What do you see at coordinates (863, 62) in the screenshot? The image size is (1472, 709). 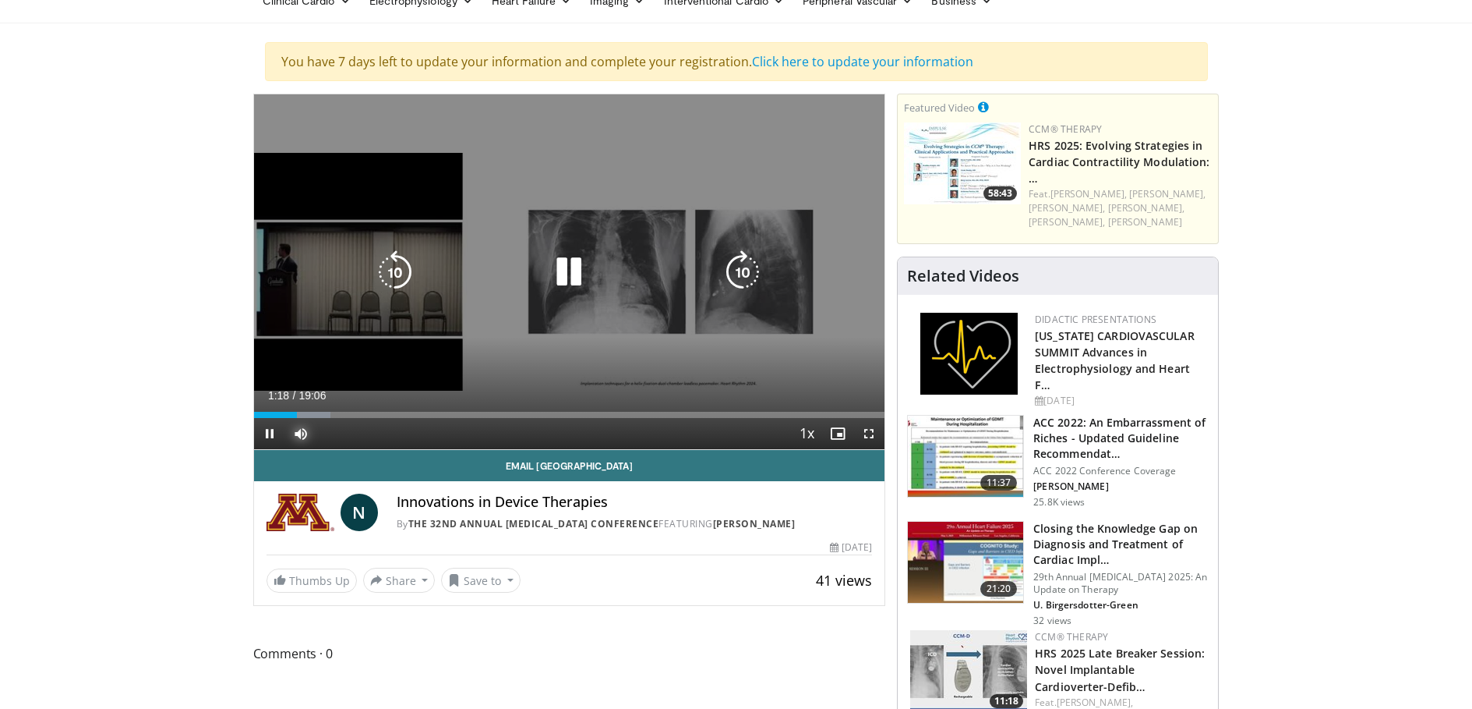 I see `a: Click here to update your information` at bounding box center [863, 62].